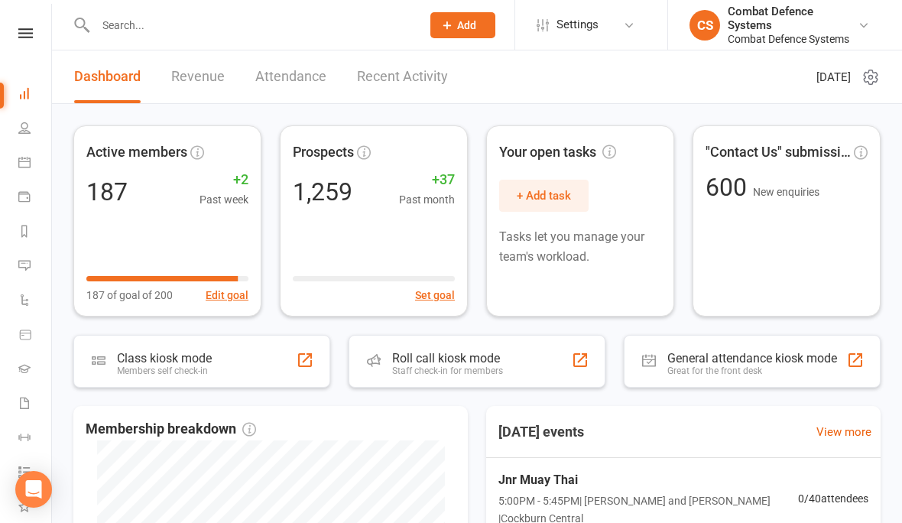 This screenshot has width=902, height=523. I want to click on a: Revenue, so click(198, 76).